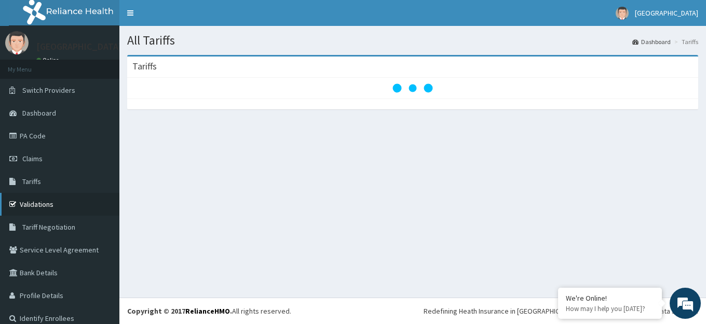  Describe the element at coordinates (412, 40) in the screenshot. I see `h1: All Tariffs` at that location.